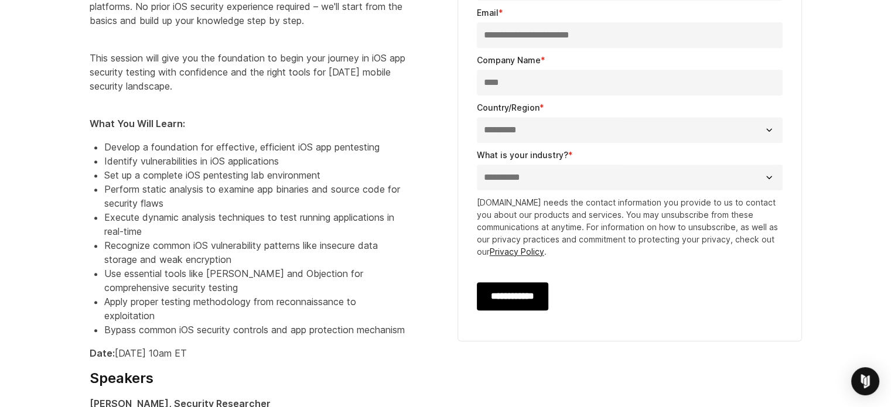 The width and height of the screenshot is (891, 407). Describe the element at coordinates (247, 72) in the screenshot. I see `span: This session will give you the foundation to begin your journey in iOS app security testing with ...` at that location.